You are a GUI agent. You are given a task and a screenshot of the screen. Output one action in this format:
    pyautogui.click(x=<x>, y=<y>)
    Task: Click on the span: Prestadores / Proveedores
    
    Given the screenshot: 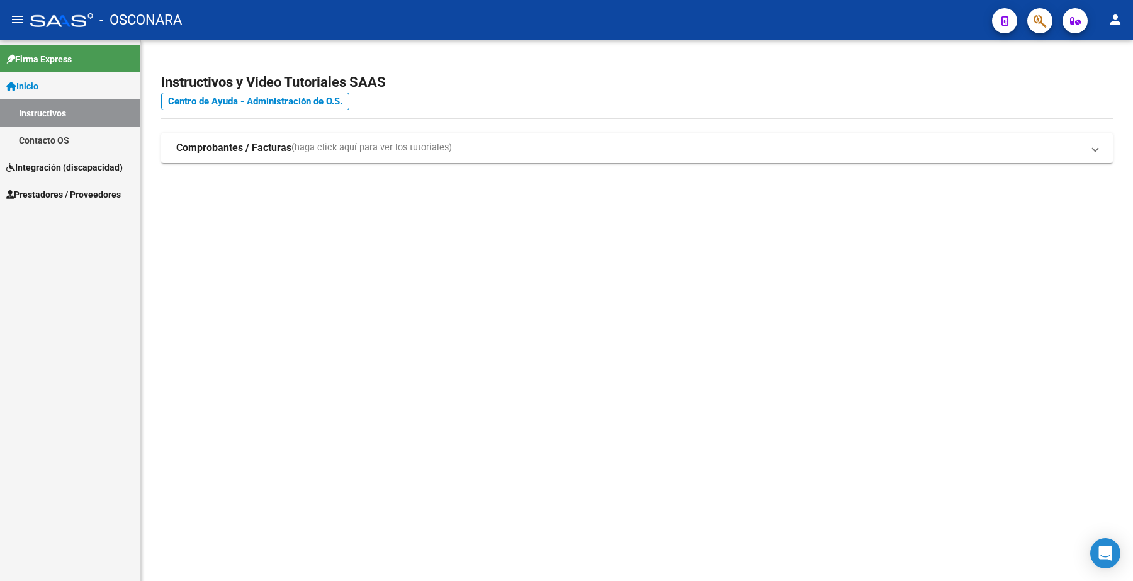 What is the action you would take?
    pyautogui.click(x=64, y=194)
    